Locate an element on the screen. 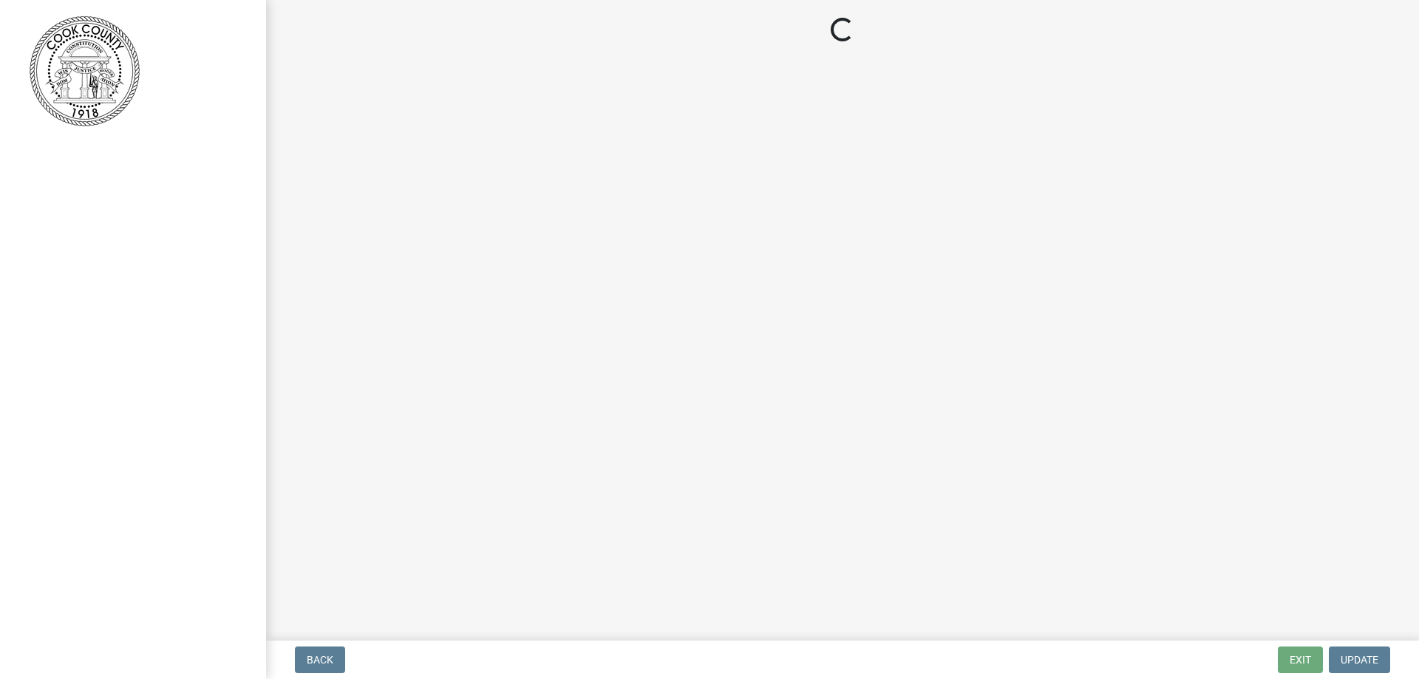 The image size is (1419, 679). img: Cook County, Georgia is located at coordinates (84, 71).